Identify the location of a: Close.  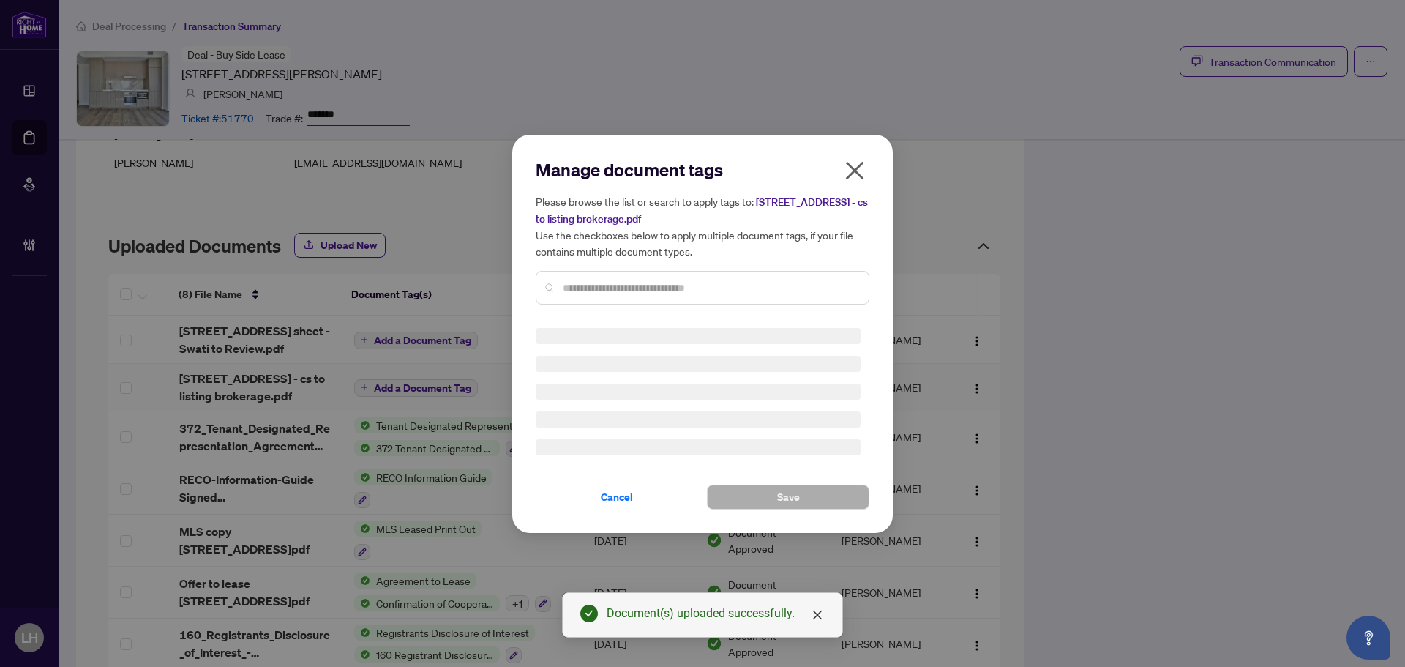
(817, 615).